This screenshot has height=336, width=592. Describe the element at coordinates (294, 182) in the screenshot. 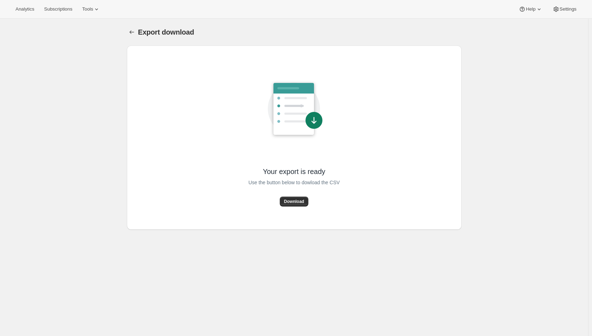

I see `span: Use the button below to dowload the CSV` at that location.